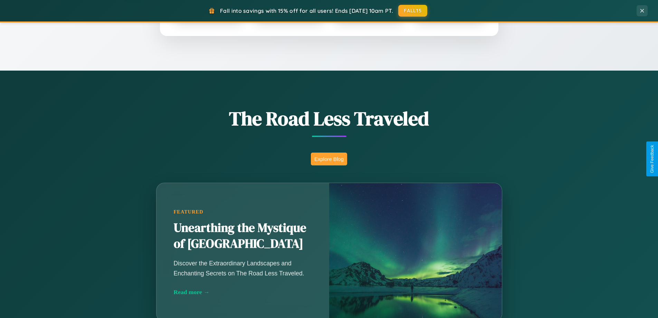 This screenshot has width=658, height=318. I want to click on button: Explore Blog, so click(329, 159).